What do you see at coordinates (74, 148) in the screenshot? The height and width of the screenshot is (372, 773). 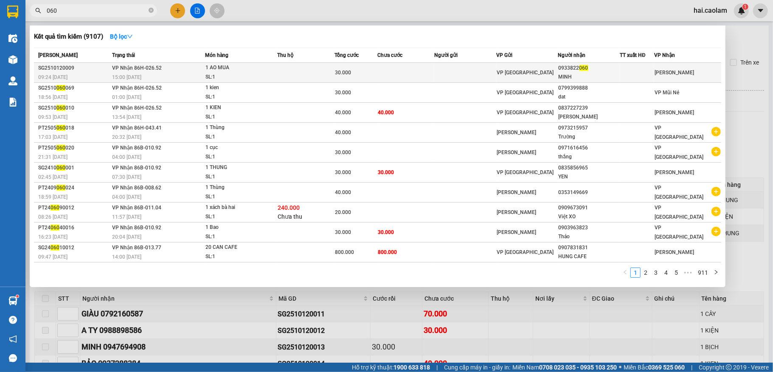 I see `div: PT2505 020` at bounding box center [74, 148].